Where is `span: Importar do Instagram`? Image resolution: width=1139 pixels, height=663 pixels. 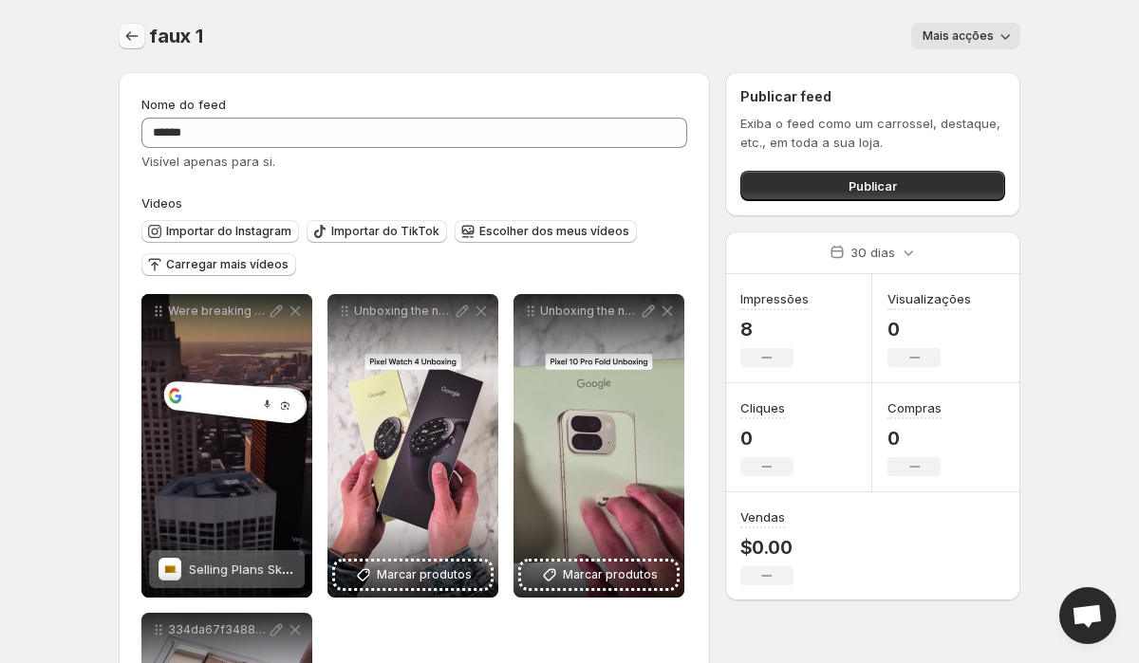
span: Importar do Instagram is located at coordinates (229, 232).